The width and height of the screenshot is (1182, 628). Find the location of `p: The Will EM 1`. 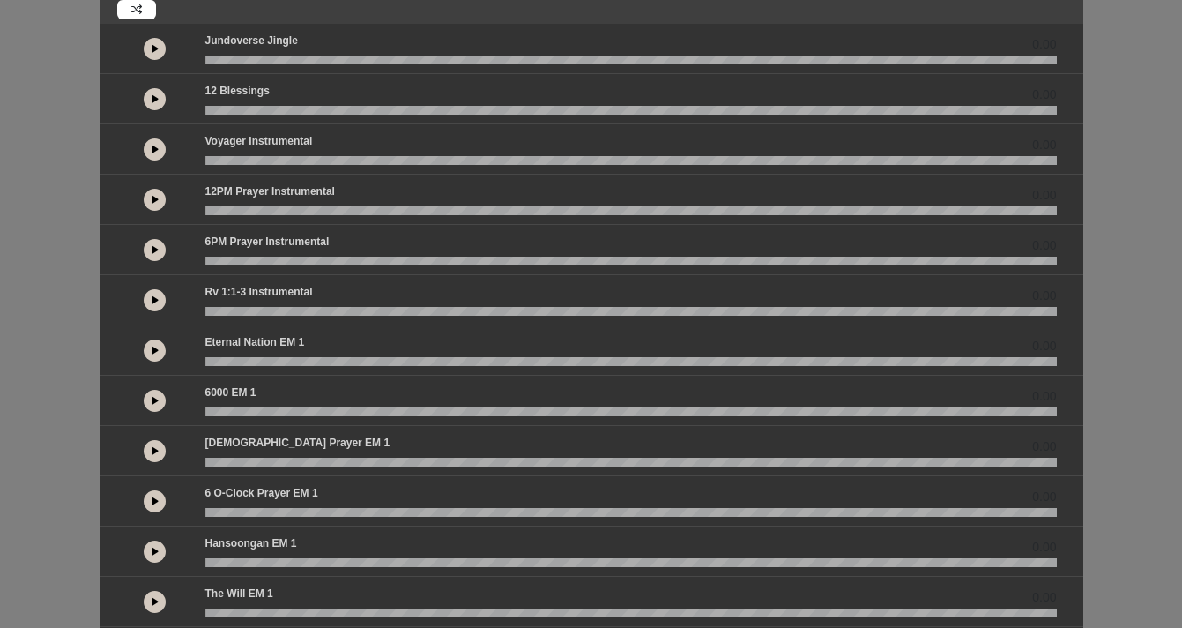

p: The Will EM 1 is located at coordinates (239, 593).